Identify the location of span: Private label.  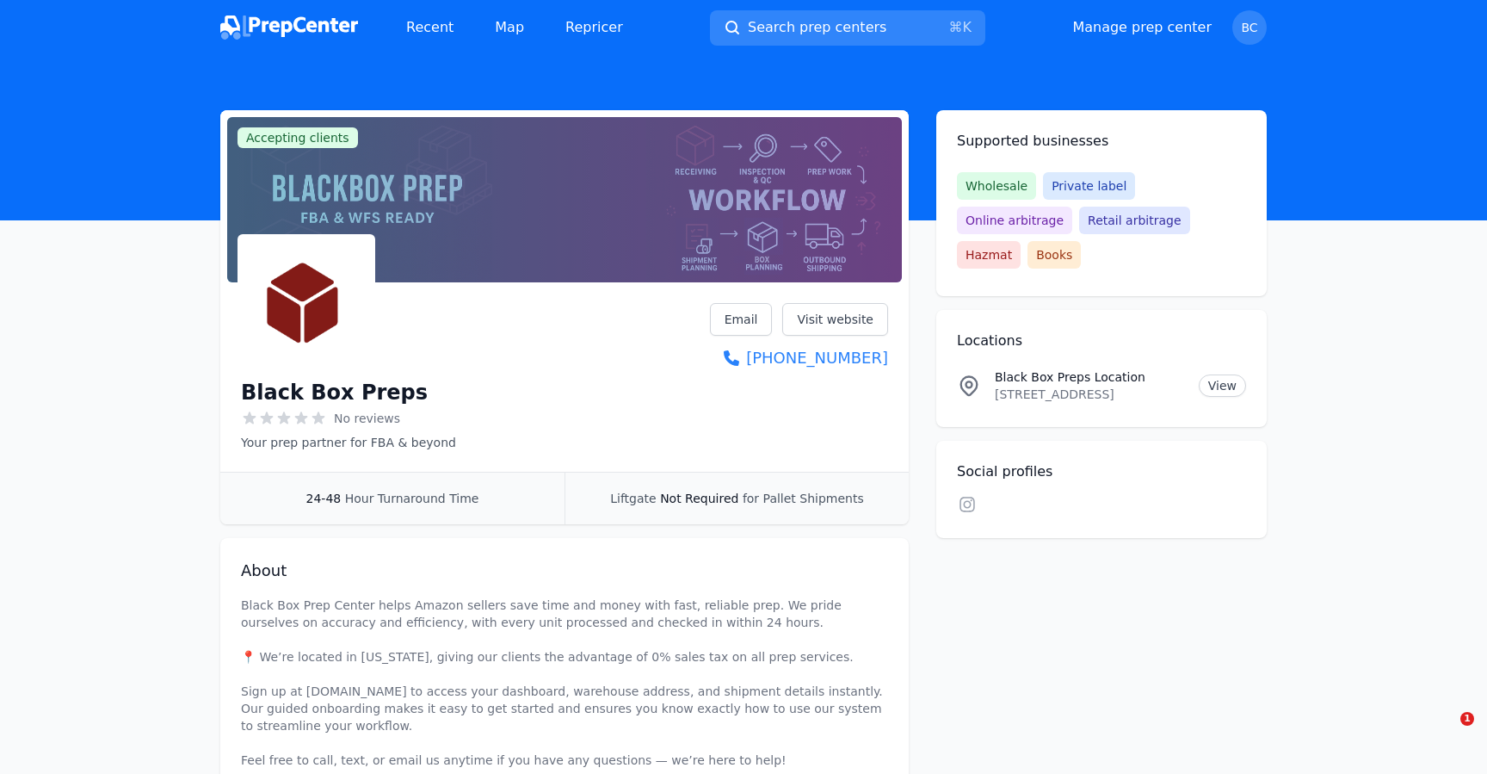
(1089, 186).